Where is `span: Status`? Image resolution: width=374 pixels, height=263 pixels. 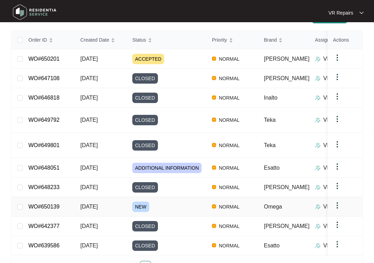 span: Status is located at coordinates (139, 40).